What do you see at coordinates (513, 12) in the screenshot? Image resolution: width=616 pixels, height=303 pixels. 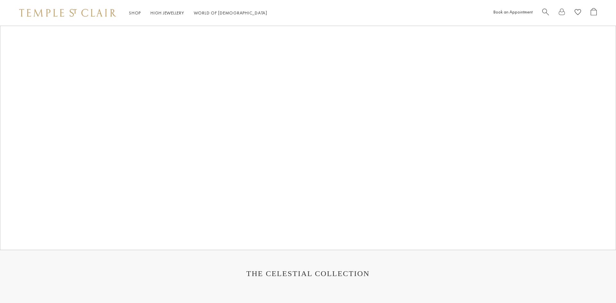 I see `a: Book an Appointment` at bounding box center [513, 12].